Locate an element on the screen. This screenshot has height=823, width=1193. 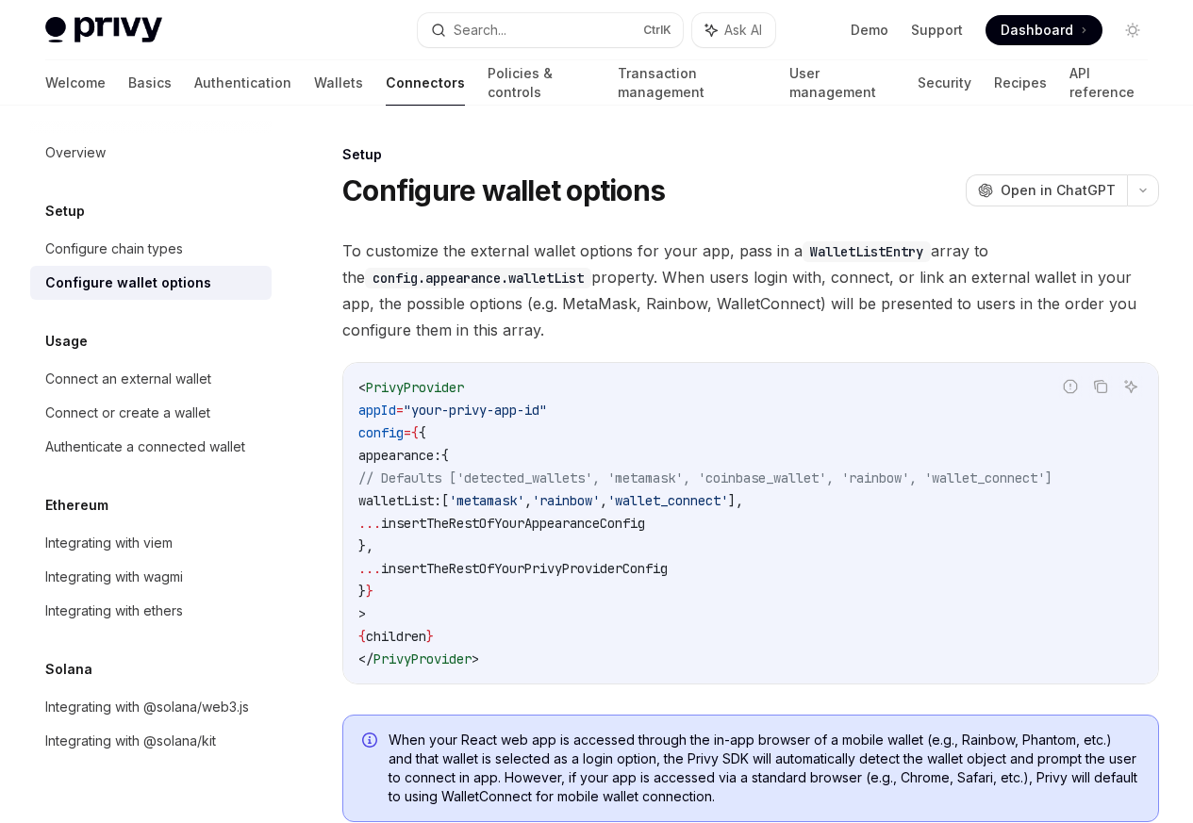
div: Authenticate a connected wallet is located at coordinates (145, 447).